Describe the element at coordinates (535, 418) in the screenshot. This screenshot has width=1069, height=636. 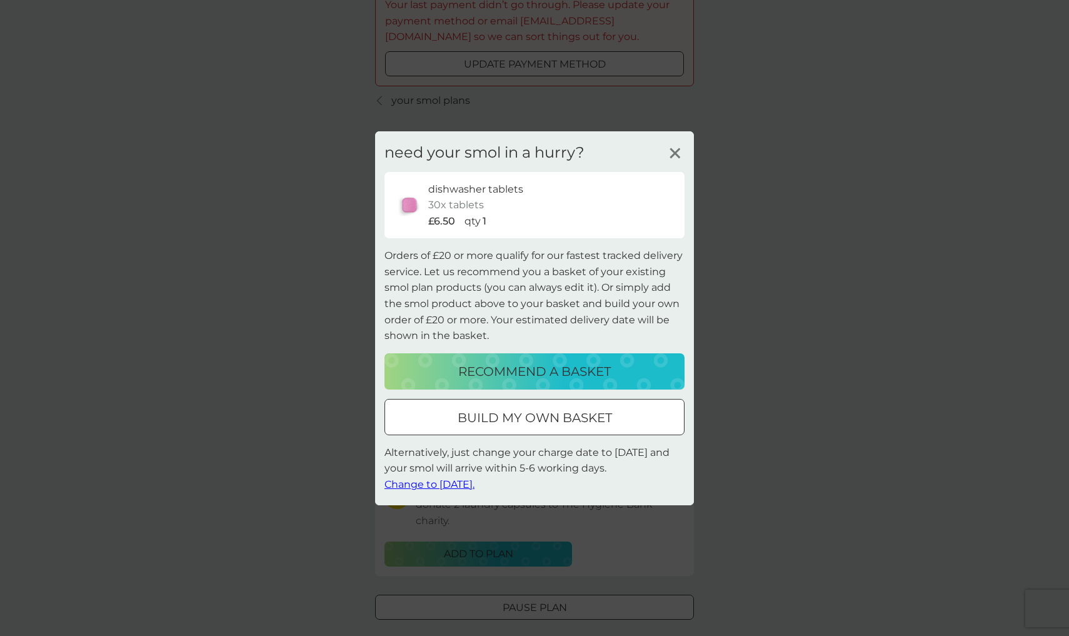
I see `p: build my own basket` at that location.